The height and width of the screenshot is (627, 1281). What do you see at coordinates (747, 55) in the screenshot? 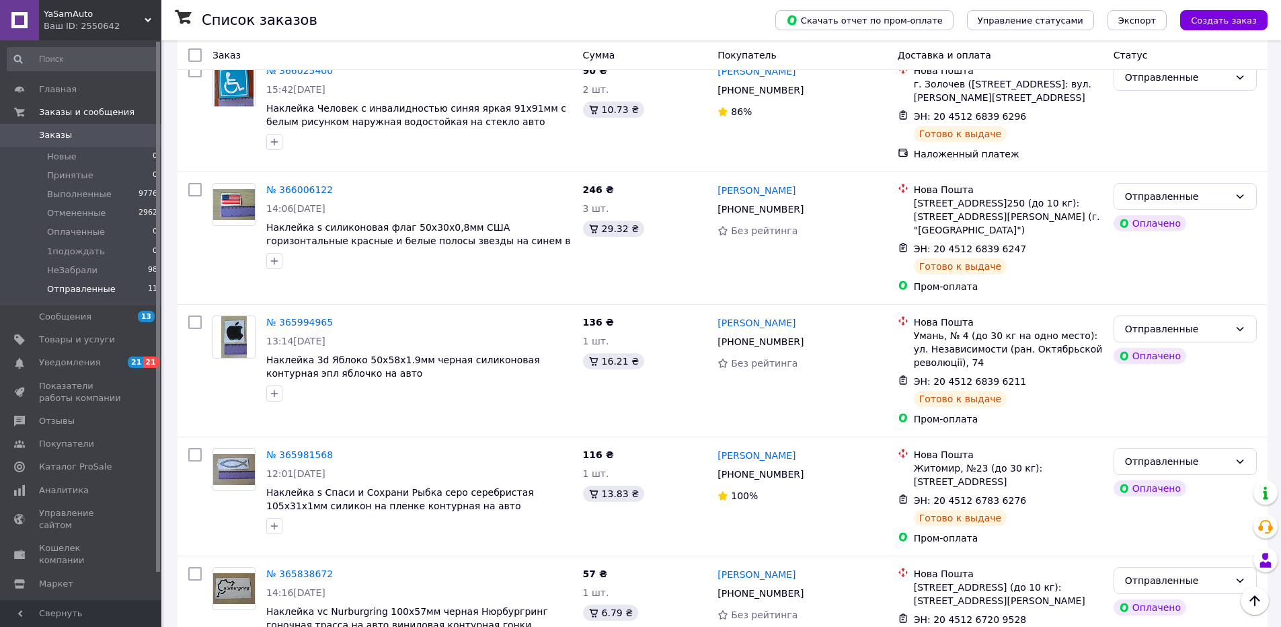
I see `span: Покупатель` at bounding box center [747, 55].